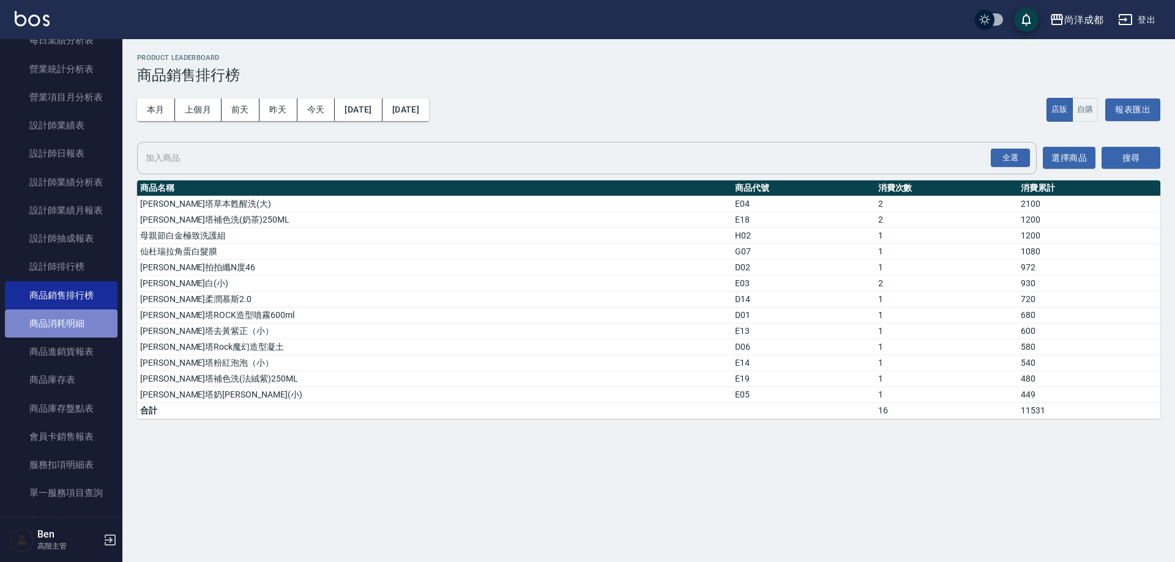  What do you see at coordinates (22, 540) in the screenshot?
I see `img: Person` at bounding box center [22, 540].